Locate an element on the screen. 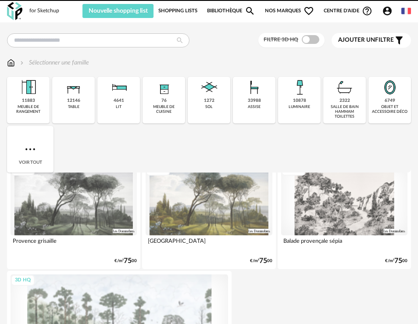 This screenshot has width=418, height=324. button: Ajouter unfiltre Filter icon is located at coordinates (371, 40).